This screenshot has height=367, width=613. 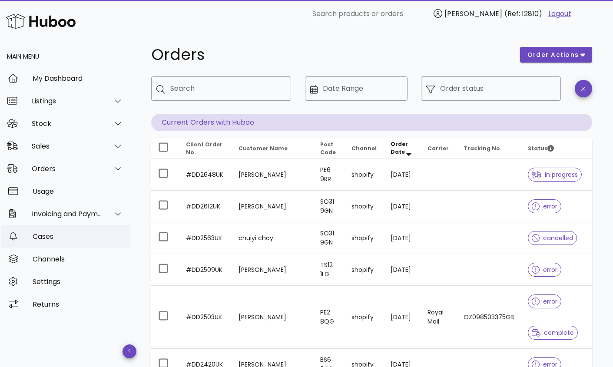 What do you see at coordinates (67, 146) in the screenshot?
I see `div: Sales` at bounding box center [67, 146].